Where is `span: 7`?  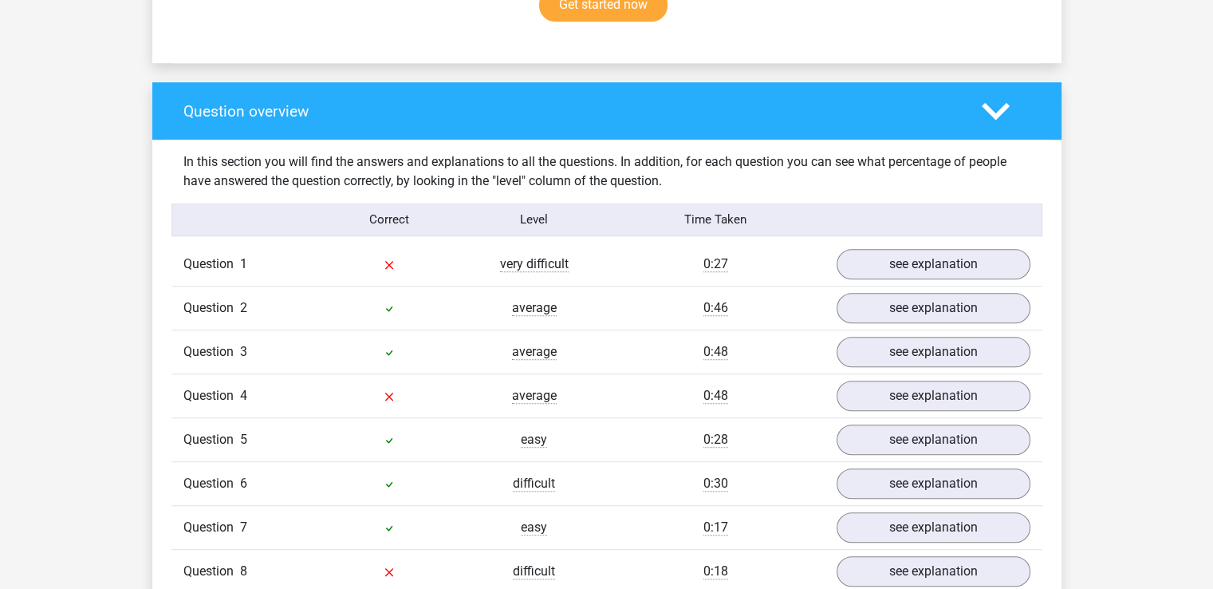
span: 7 is located at coordinates (243, 526).